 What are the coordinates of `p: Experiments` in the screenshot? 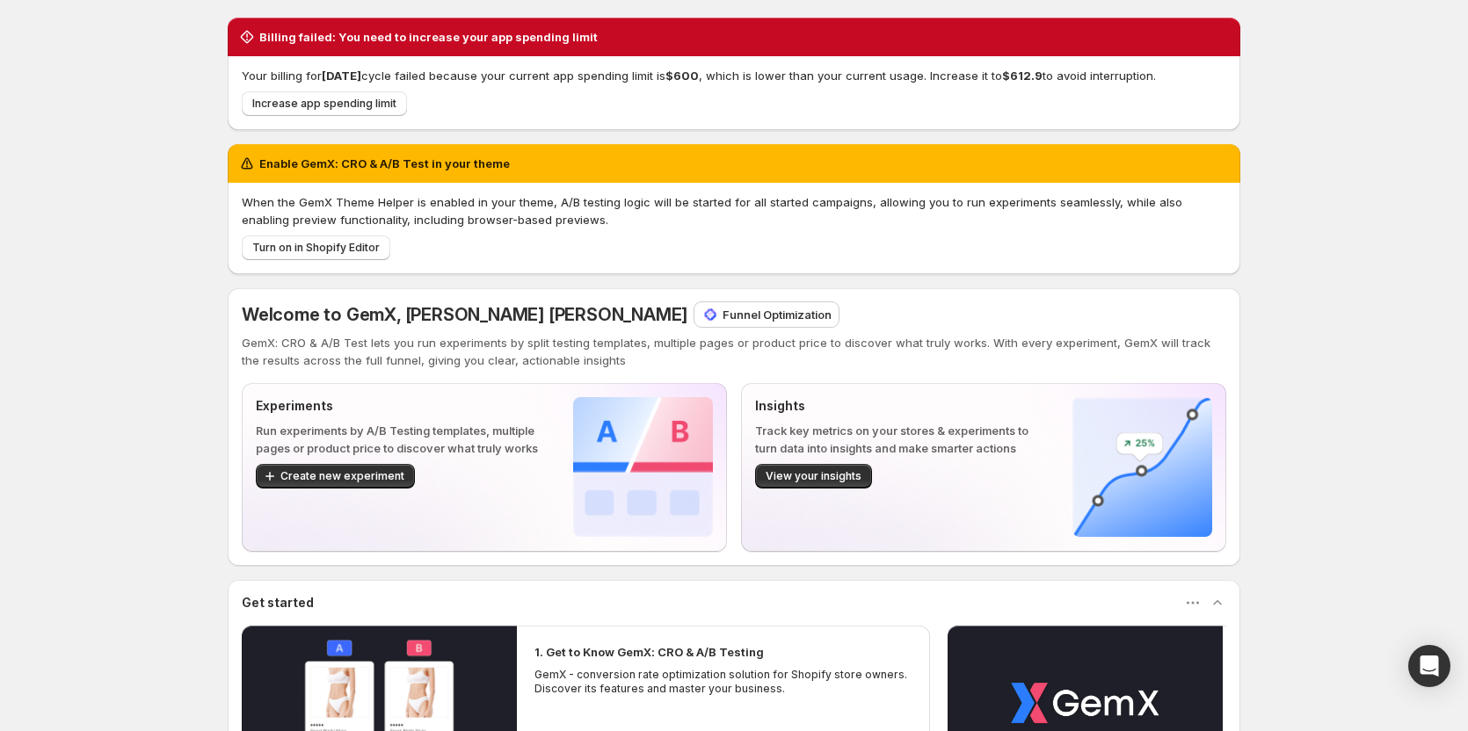 It's located at (400, 406).